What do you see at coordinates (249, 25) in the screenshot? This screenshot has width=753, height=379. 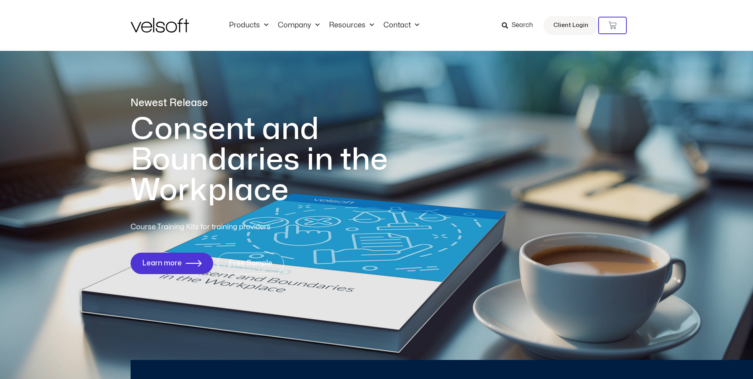 I see `a: ProductsMenu Toggle` at bounding box center [249, 25].